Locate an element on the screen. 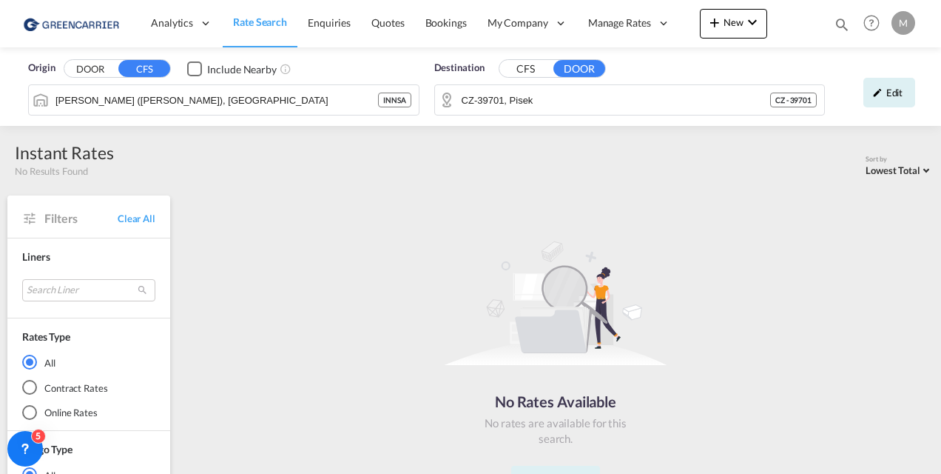  md-radio-button: Online Rates is located at coordinates (89, 412).